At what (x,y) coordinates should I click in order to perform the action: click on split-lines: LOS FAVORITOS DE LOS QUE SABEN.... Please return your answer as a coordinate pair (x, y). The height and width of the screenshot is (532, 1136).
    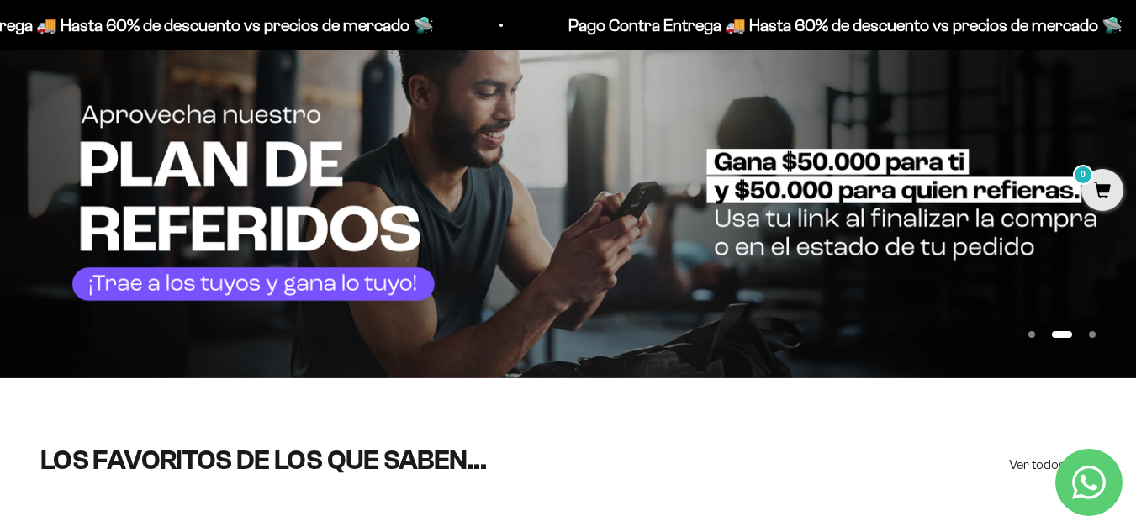
    Looking at the image, I should click on (263, 460).